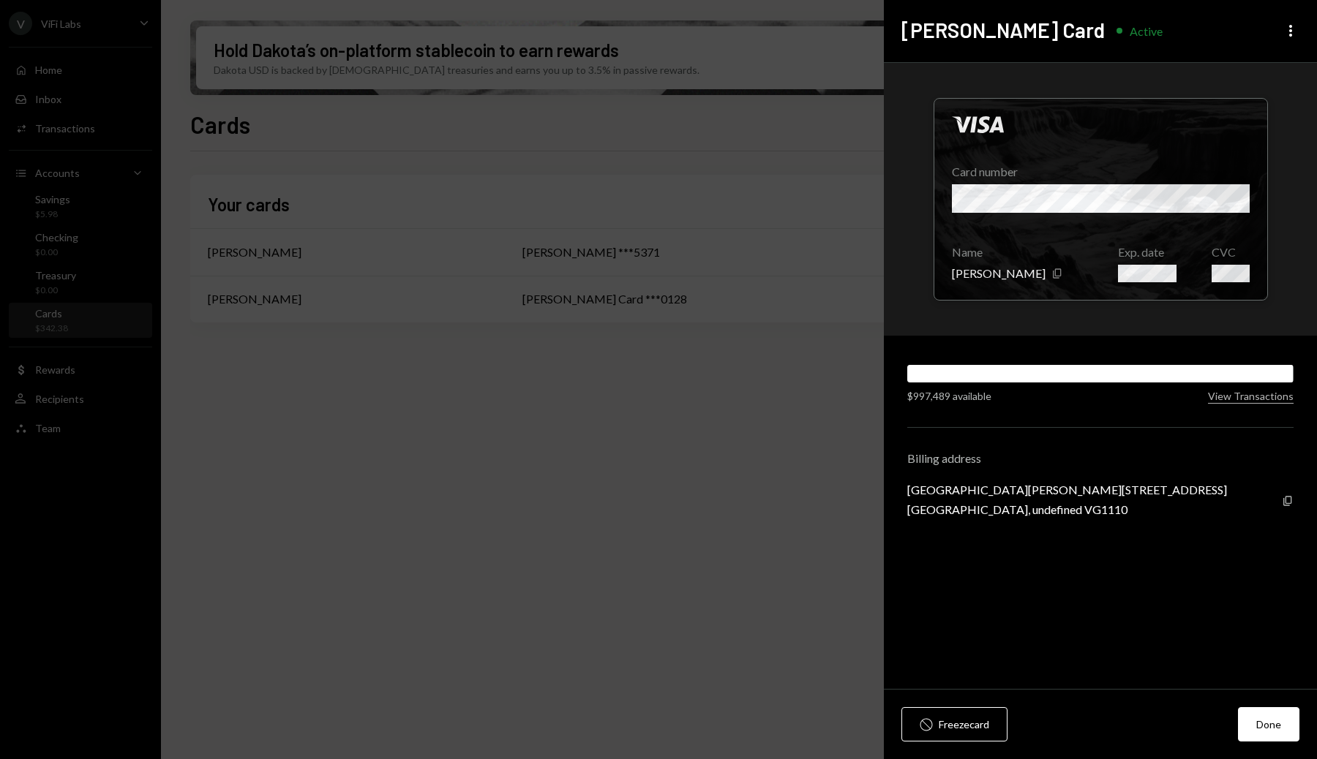  Describe the element at coordinates (964, 724) in the screenshot. I see `div: Freeze card` at that location.